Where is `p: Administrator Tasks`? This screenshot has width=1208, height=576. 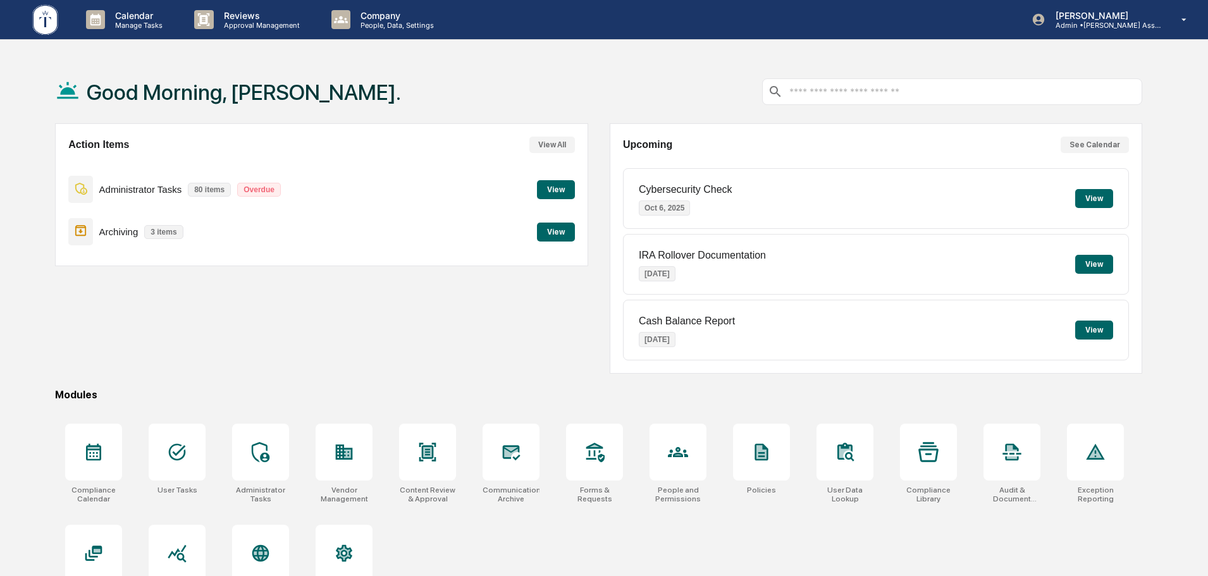
p: Administrator Tasks is located at coordinates (140, 189).